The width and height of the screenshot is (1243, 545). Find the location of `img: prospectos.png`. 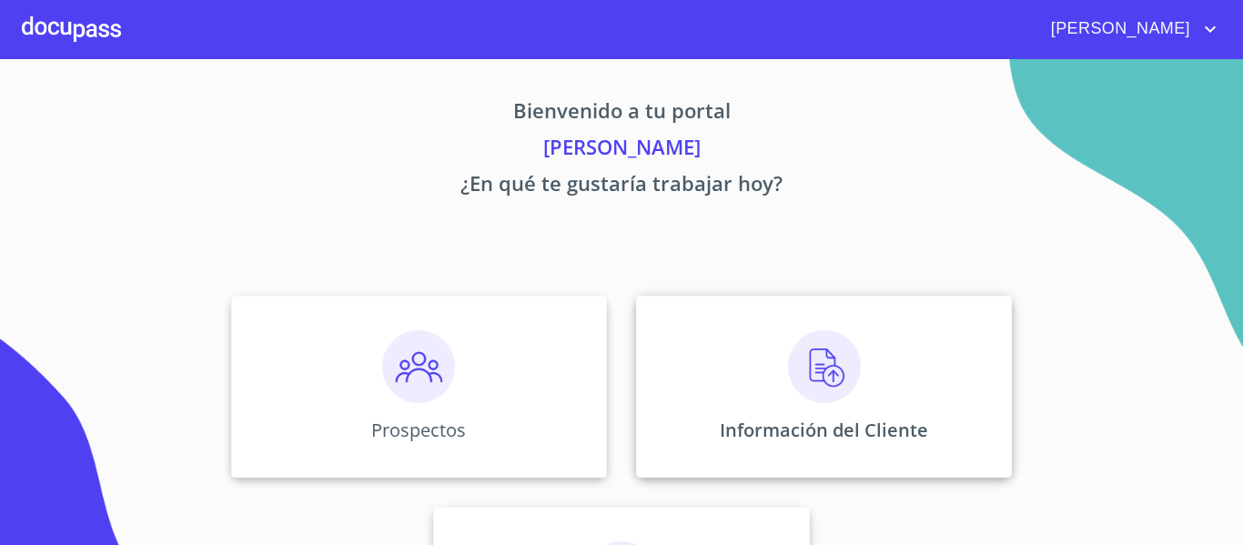

img: prospectos.png is located at coordinates (418, 367).